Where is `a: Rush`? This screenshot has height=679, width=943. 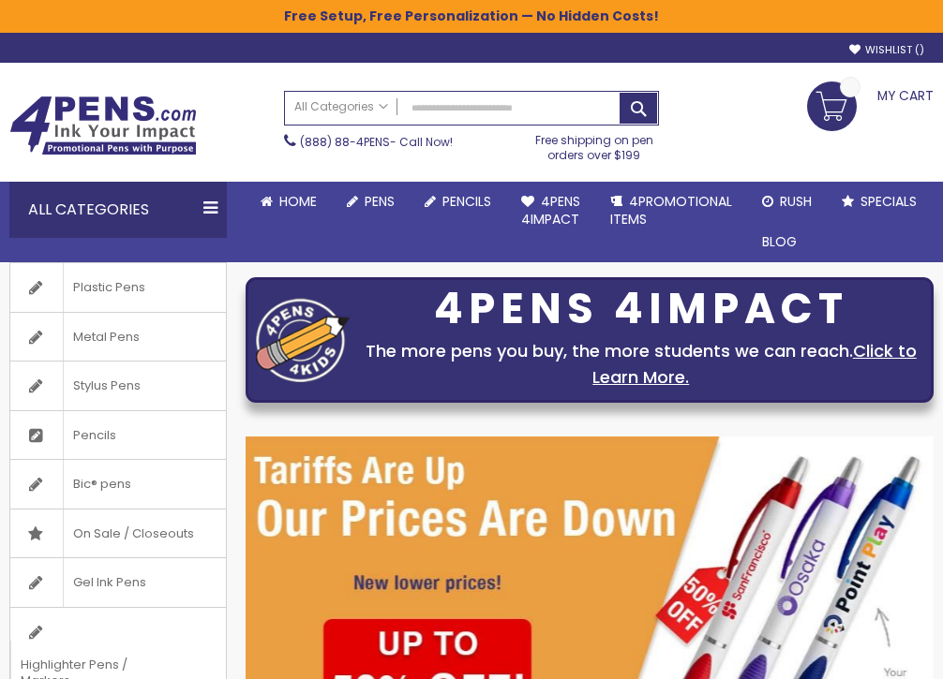 a: Rush is located at coordinates (786, 201).